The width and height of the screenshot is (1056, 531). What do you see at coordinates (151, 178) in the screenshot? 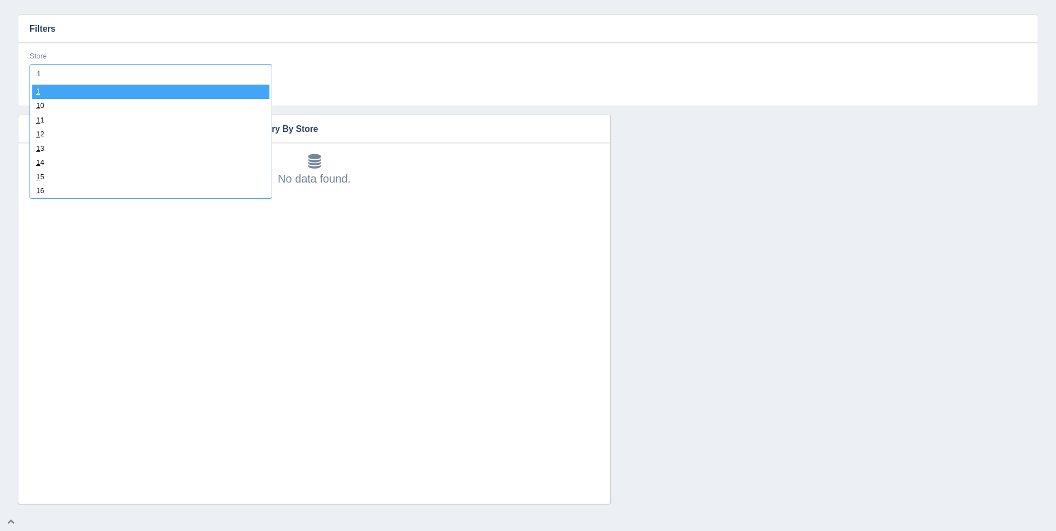
I see `div: 5` at bounding box center [151, 178].